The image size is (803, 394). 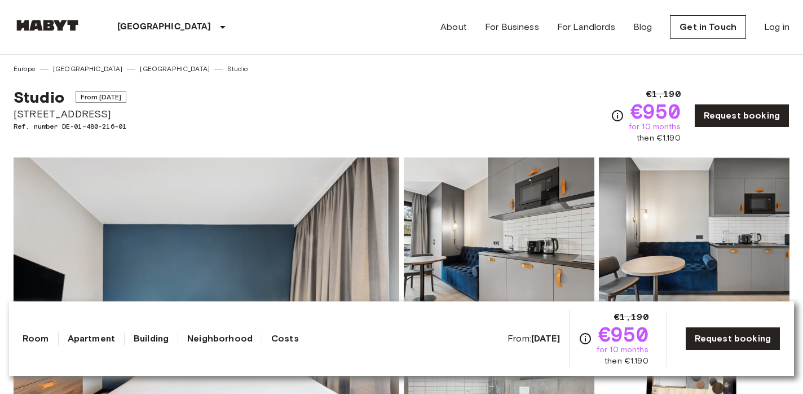 What do you see at coordinates (643, 27) in the screenshot?
I see `a: Blog` at bounding box center [643, 27].